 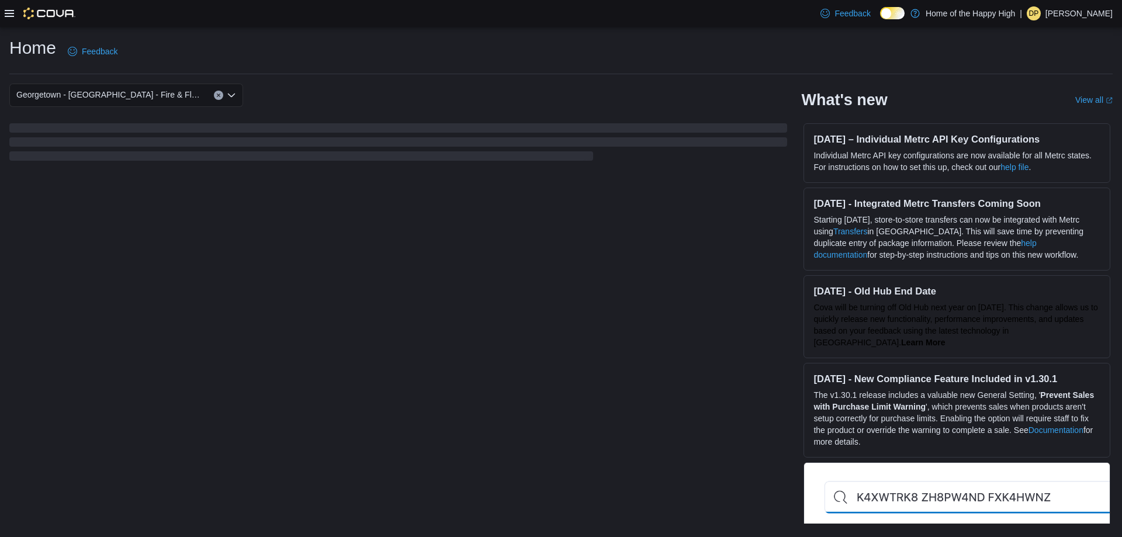 What do you see at coordinates (925, 249) in the screenshot?
I see `a: help documentation` at bounding box center [925, 249].